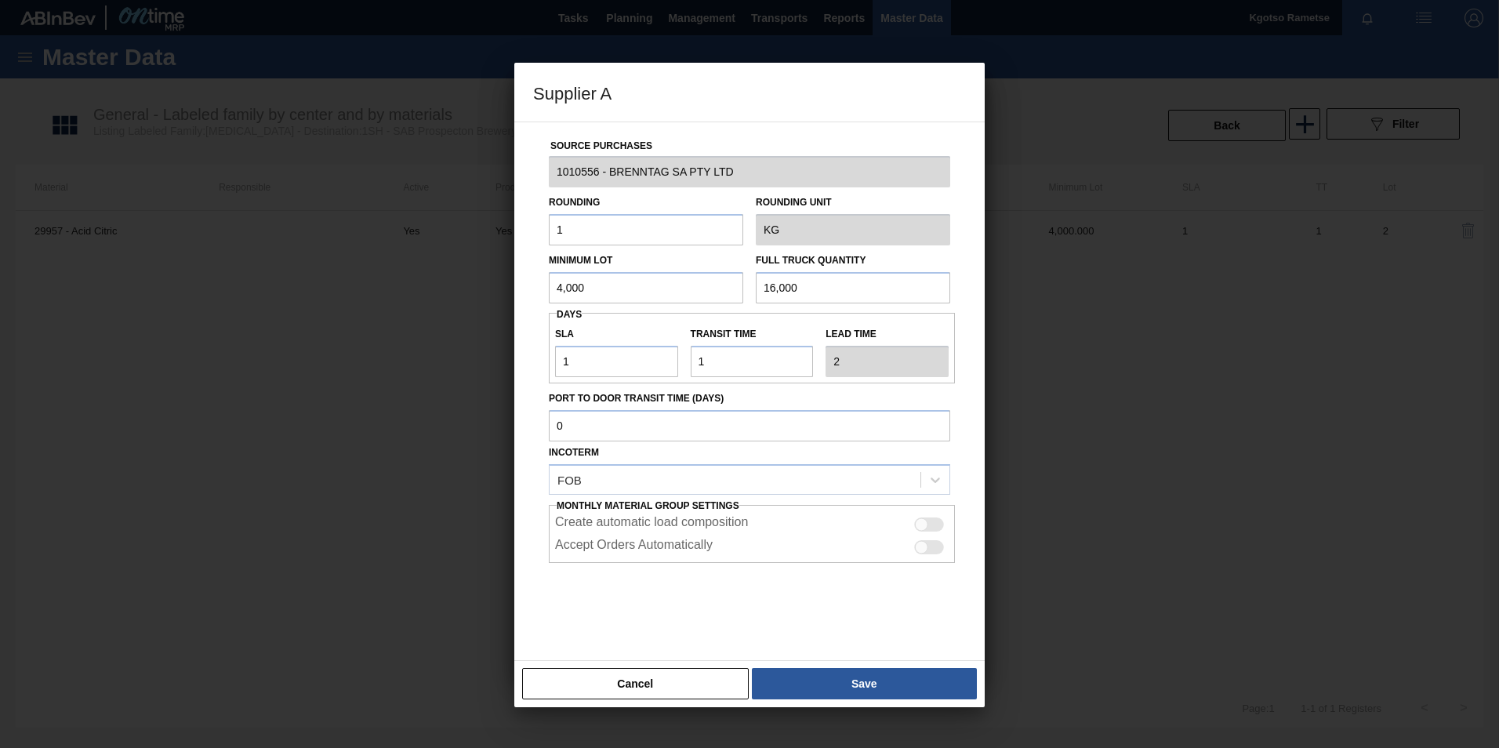 This screenshot has width=1499, height=748. I want to click on label: Full Truck Quantity, so click(811, 260).